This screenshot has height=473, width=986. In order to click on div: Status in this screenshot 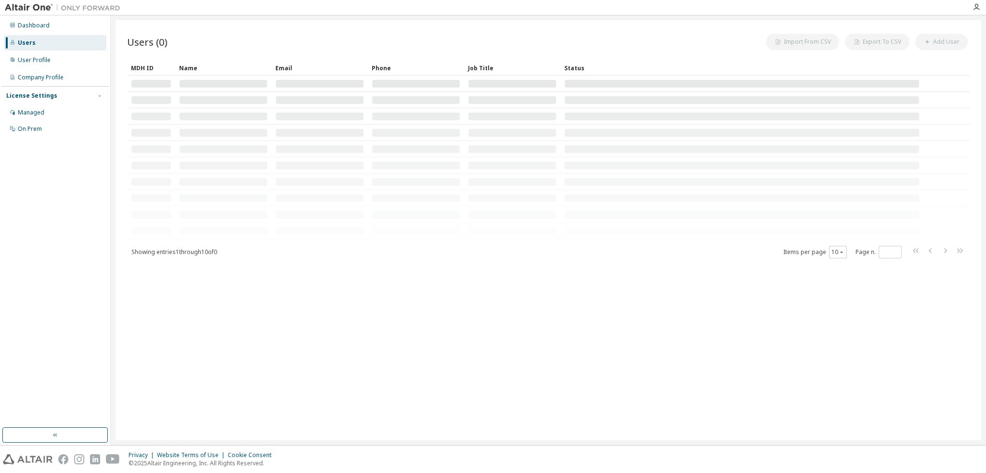, I will do `click(742, 68)`.